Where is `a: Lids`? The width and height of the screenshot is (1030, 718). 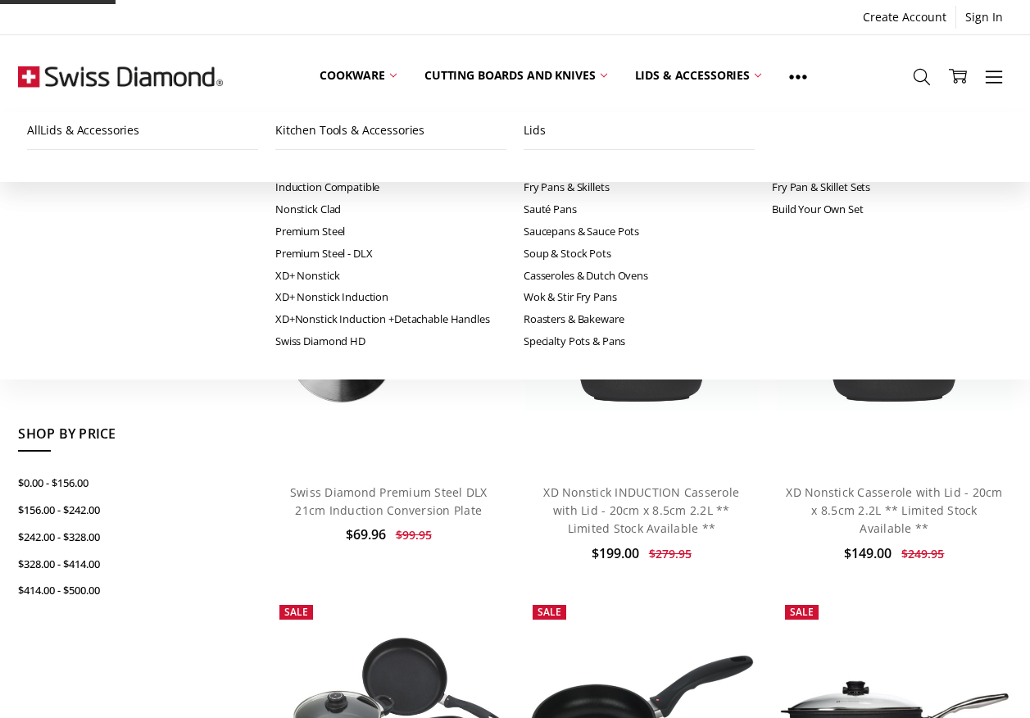
a: Lids is located at coordinates (639, 130).